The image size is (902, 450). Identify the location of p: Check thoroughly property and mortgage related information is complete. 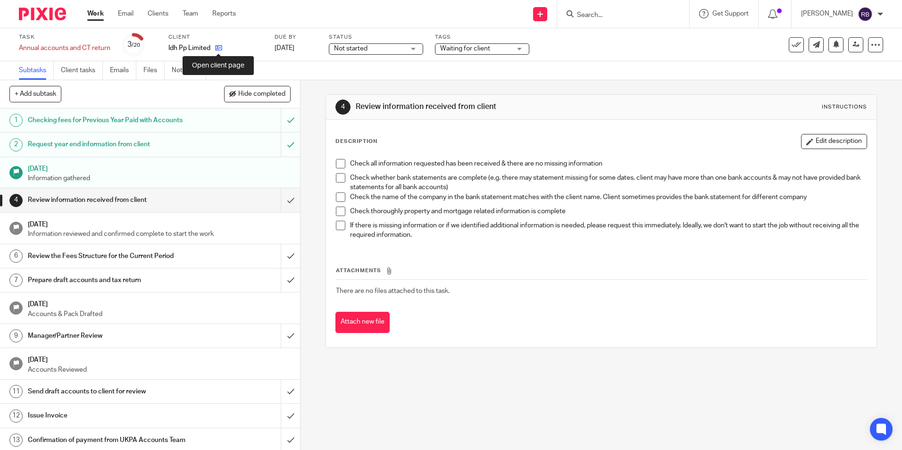
(608, 211).